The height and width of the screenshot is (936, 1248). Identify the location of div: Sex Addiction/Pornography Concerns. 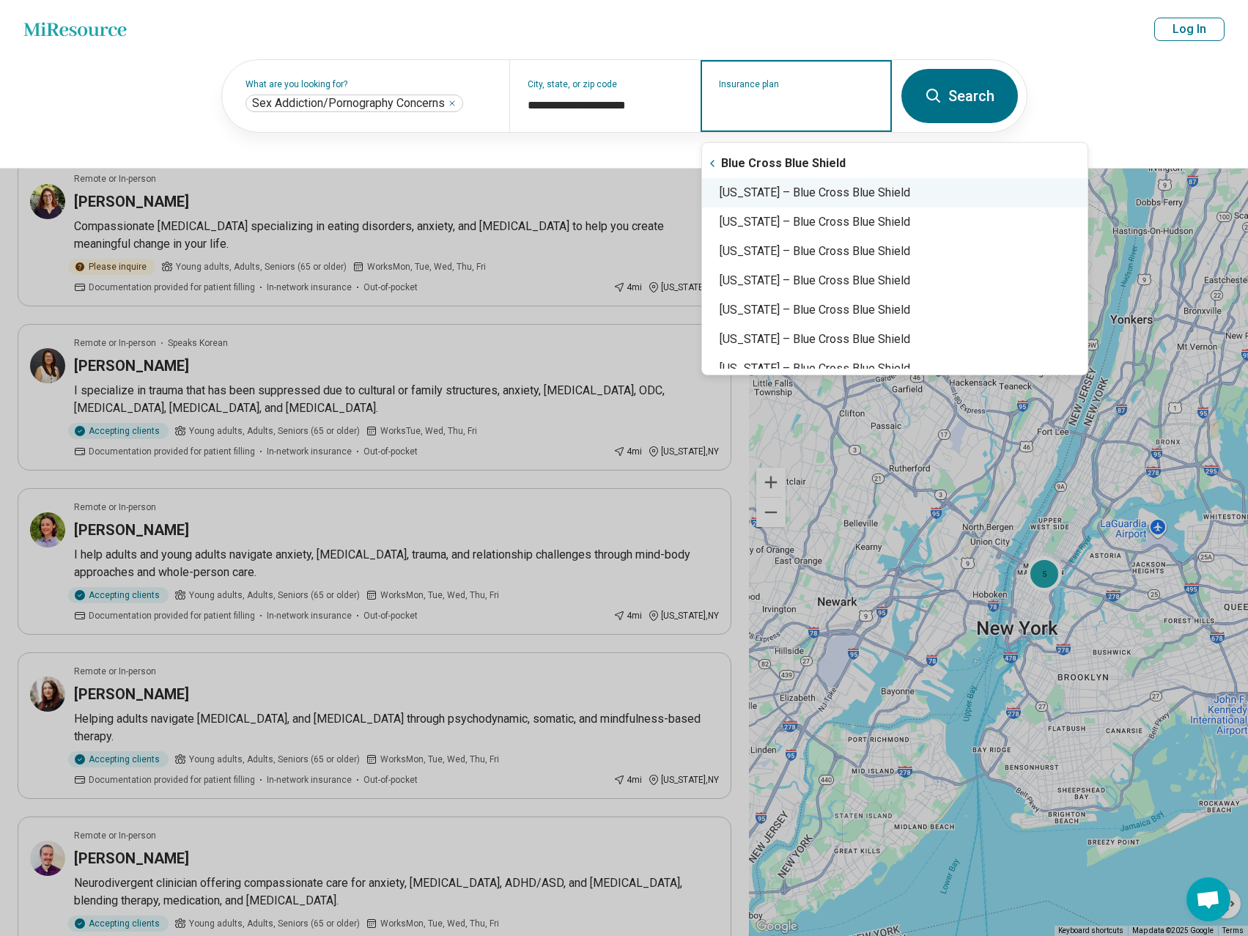
(354, 103).